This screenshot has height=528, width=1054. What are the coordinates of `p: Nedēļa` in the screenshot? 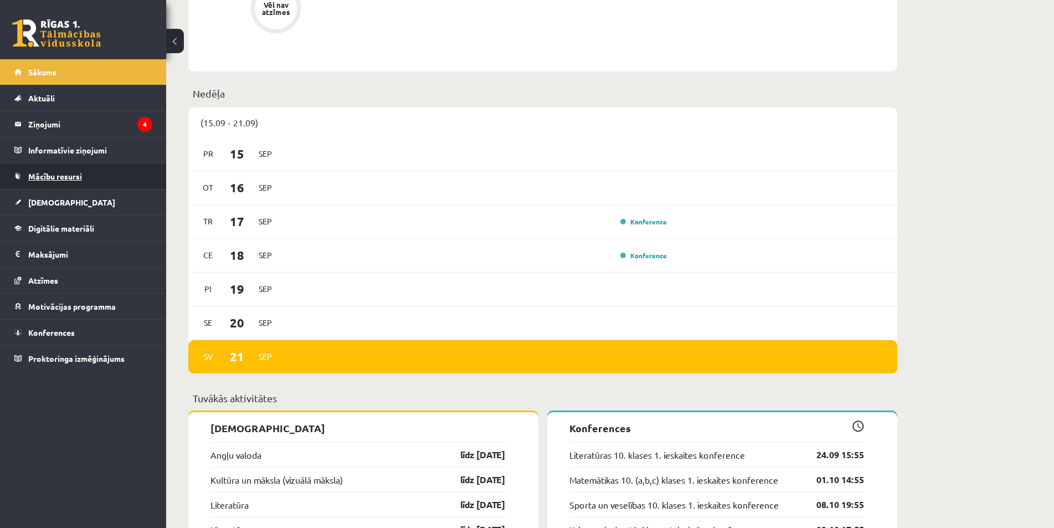 It's located at (543, 93).